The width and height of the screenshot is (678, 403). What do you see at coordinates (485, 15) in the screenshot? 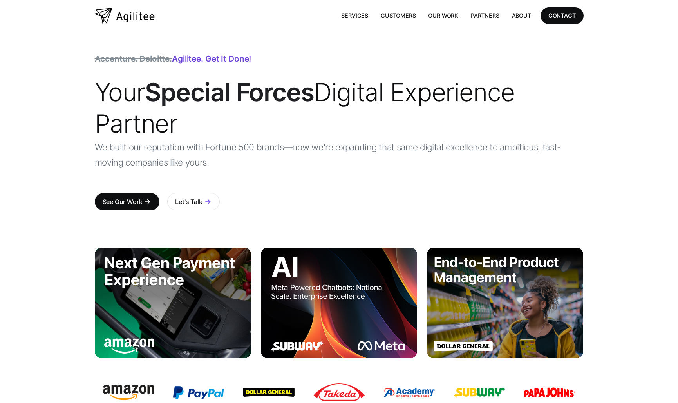
I see `a: Partners` at bounding box center [485, 15].